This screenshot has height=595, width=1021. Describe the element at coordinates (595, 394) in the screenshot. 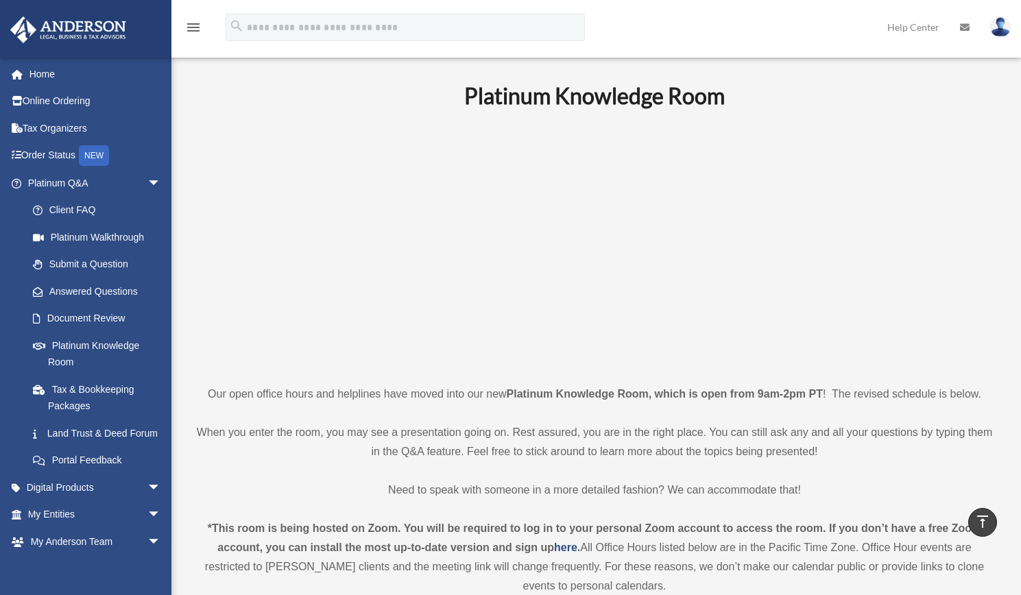

I see `p: Our open office hours and helplines have moved into our new ! The revised schedule is below.` at that location.